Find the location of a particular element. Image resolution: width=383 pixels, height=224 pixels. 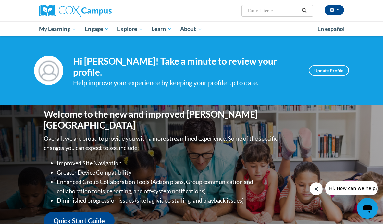

div: Help improve your experience by keeping your profile up to date. is located at coordinates (186, 83).